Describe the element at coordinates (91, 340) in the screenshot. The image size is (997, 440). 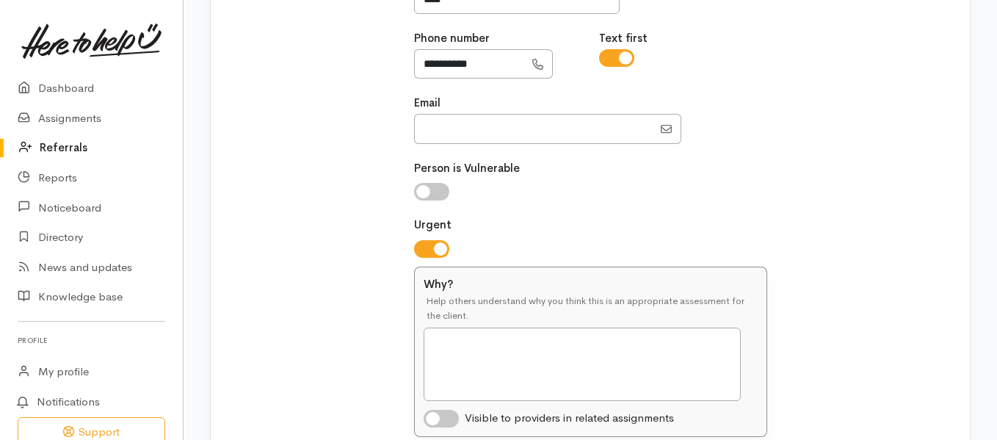
I see `h6: Profile` at that location.